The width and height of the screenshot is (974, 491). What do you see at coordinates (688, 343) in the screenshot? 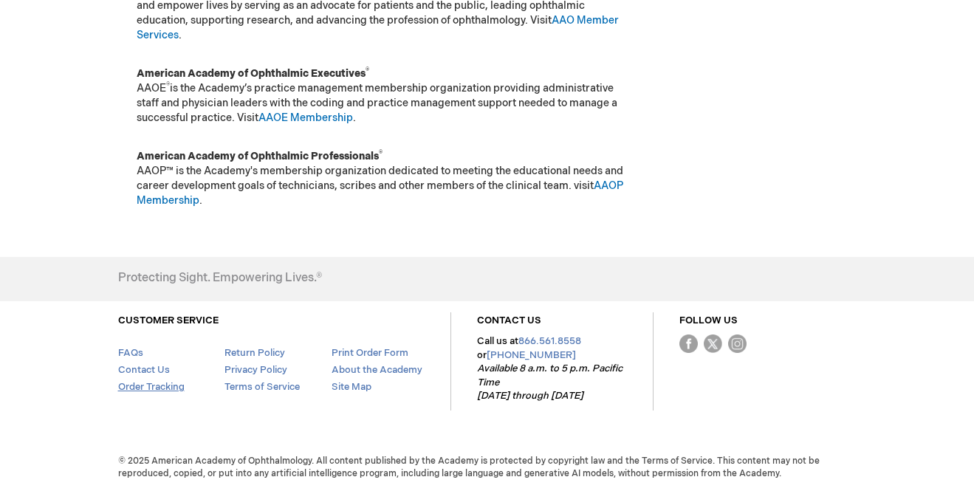
I see `img: Facebook` at bounding box center [688, 343].